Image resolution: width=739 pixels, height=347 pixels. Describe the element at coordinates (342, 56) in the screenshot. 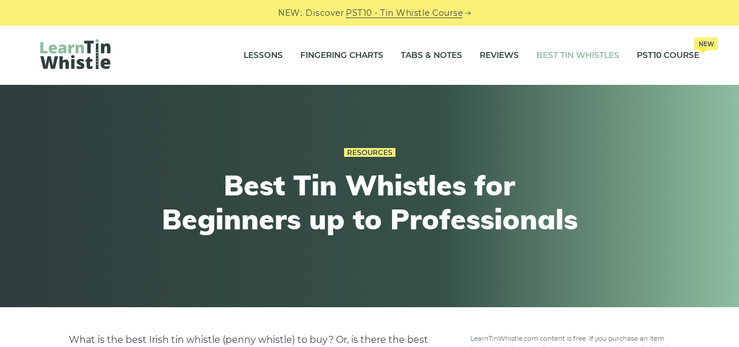

I see `a: Fingering Charts` at that location.